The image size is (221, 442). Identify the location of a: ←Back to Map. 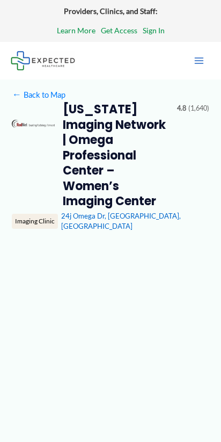
(38, 95).